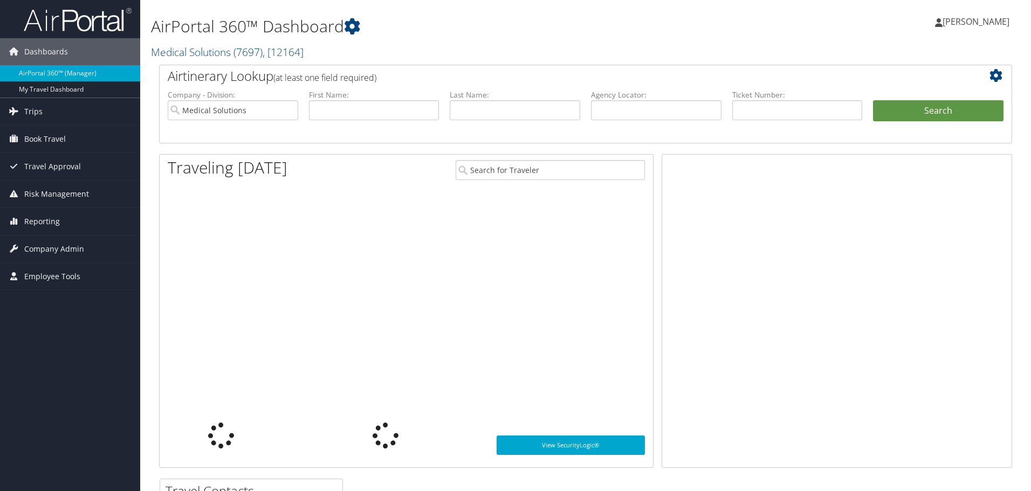  I want to click on span: , [ 12164 ], so click(283, 52).